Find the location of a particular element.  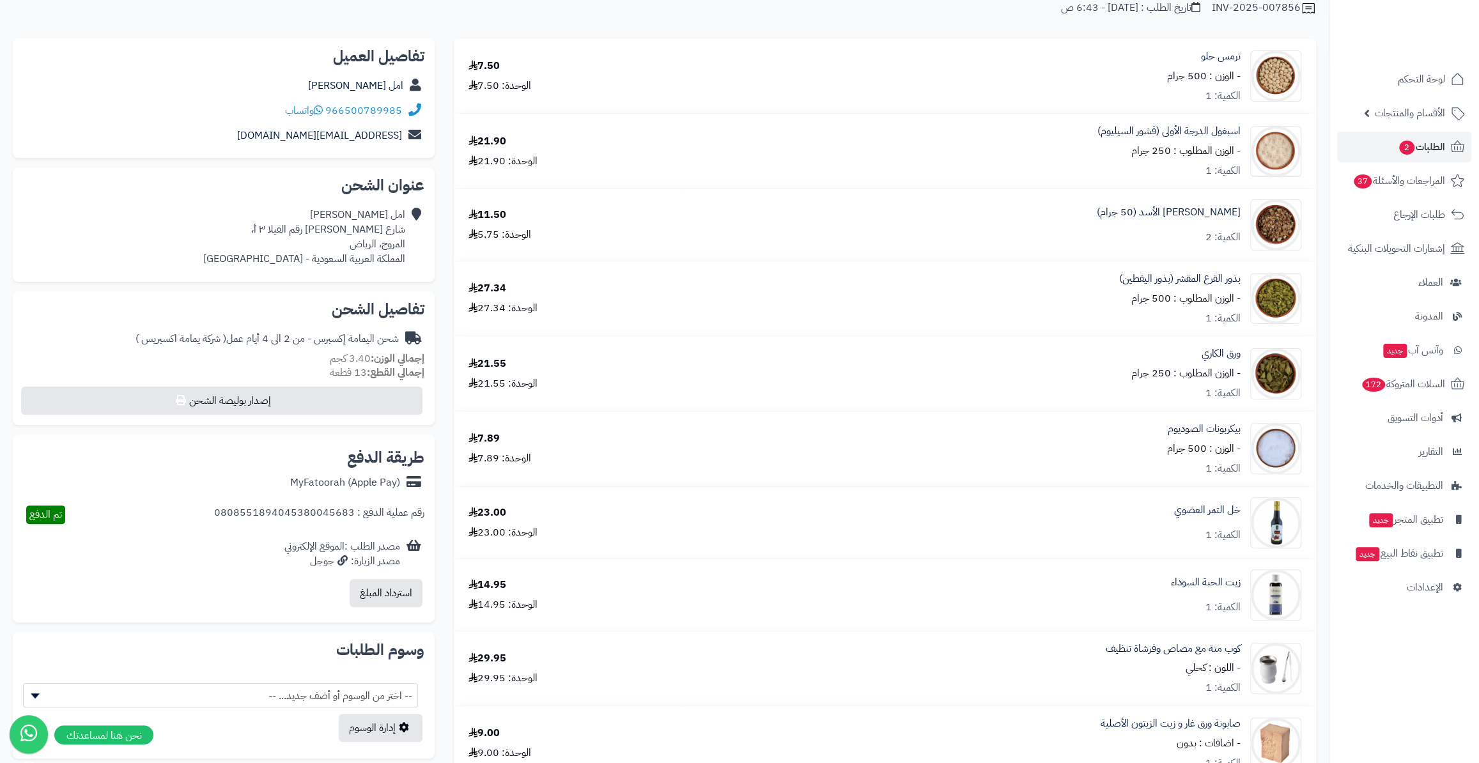

div: 7.89 is located at coordinates (484, 439).